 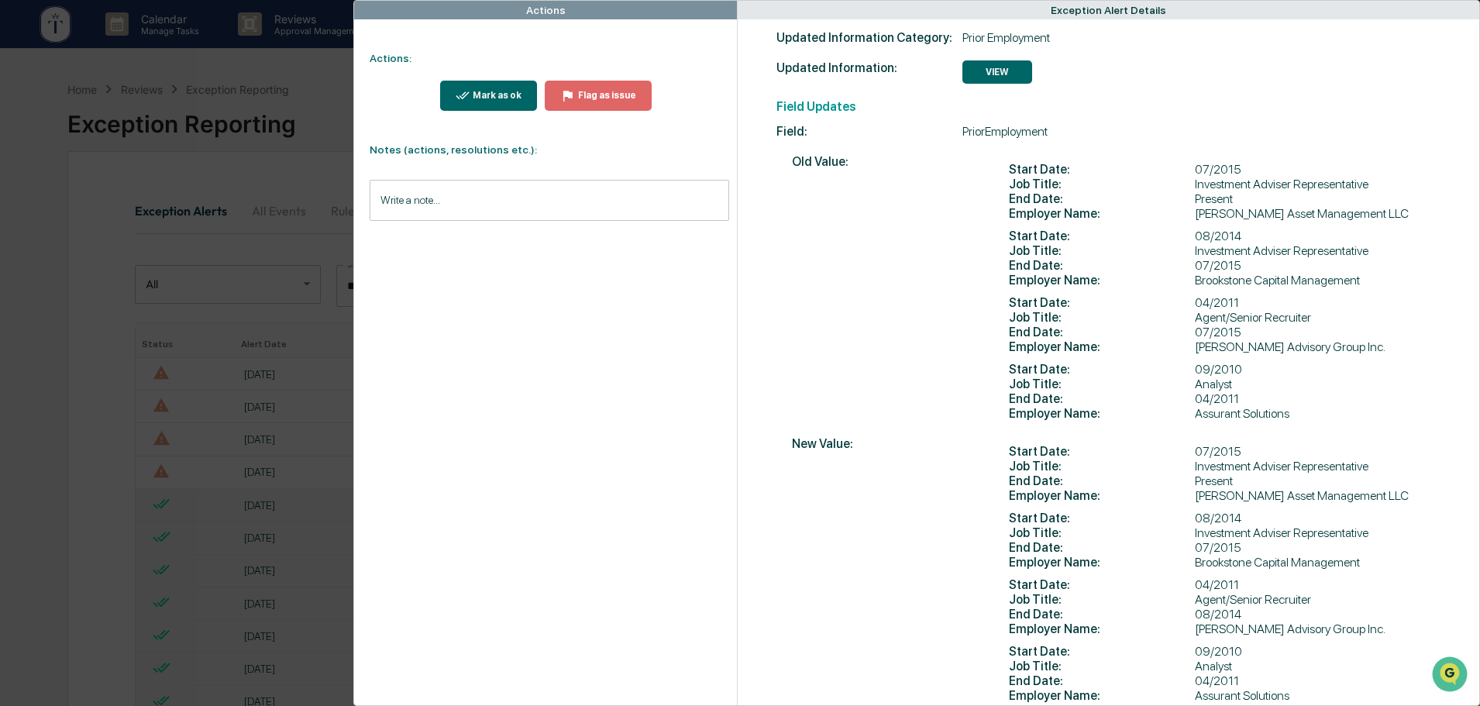 What do you see at coordinates (1117, 106) in the screenshot?
I see `h2: Field Updates` at bounding box center [1117, 106].